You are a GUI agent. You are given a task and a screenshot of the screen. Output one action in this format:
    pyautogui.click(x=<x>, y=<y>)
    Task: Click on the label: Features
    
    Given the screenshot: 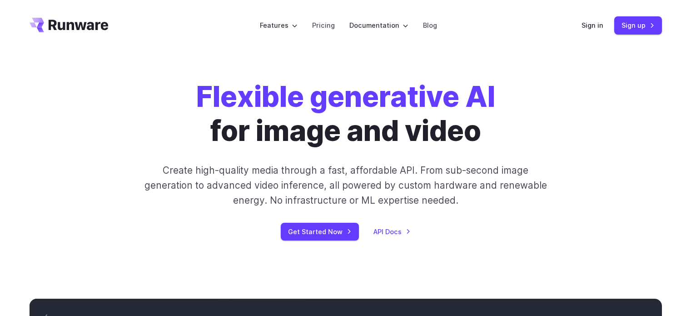 What is the action you would take?
    pyautogui.click(x=279, y=25)
    